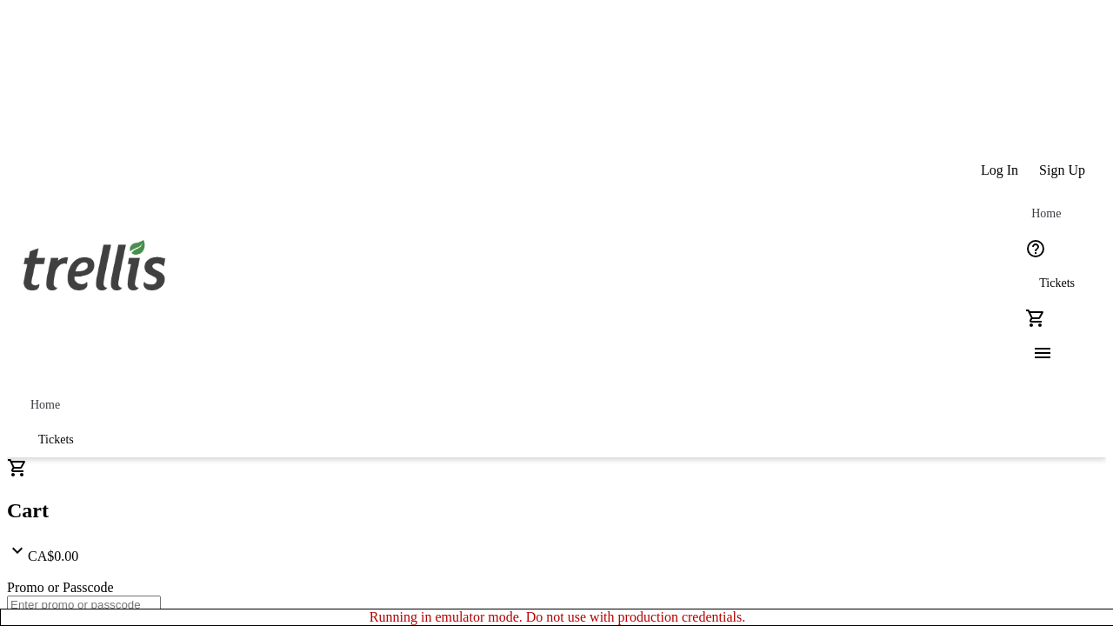 This screenshot has width=1113, height=626. What do you see at coordinates (83, 604) in the screenshot?
I see `input: Enter promo or passcode` at bounding box center [83, 604].